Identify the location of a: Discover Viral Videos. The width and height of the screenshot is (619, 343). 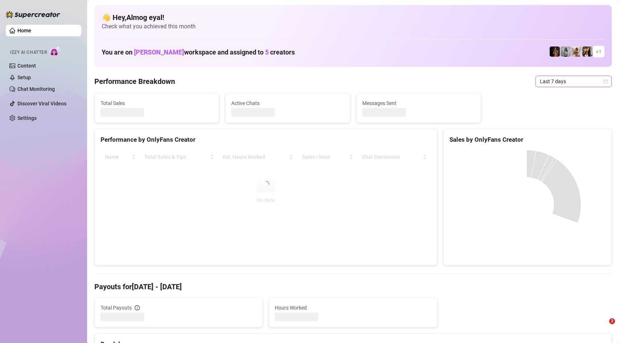
(42, 103).